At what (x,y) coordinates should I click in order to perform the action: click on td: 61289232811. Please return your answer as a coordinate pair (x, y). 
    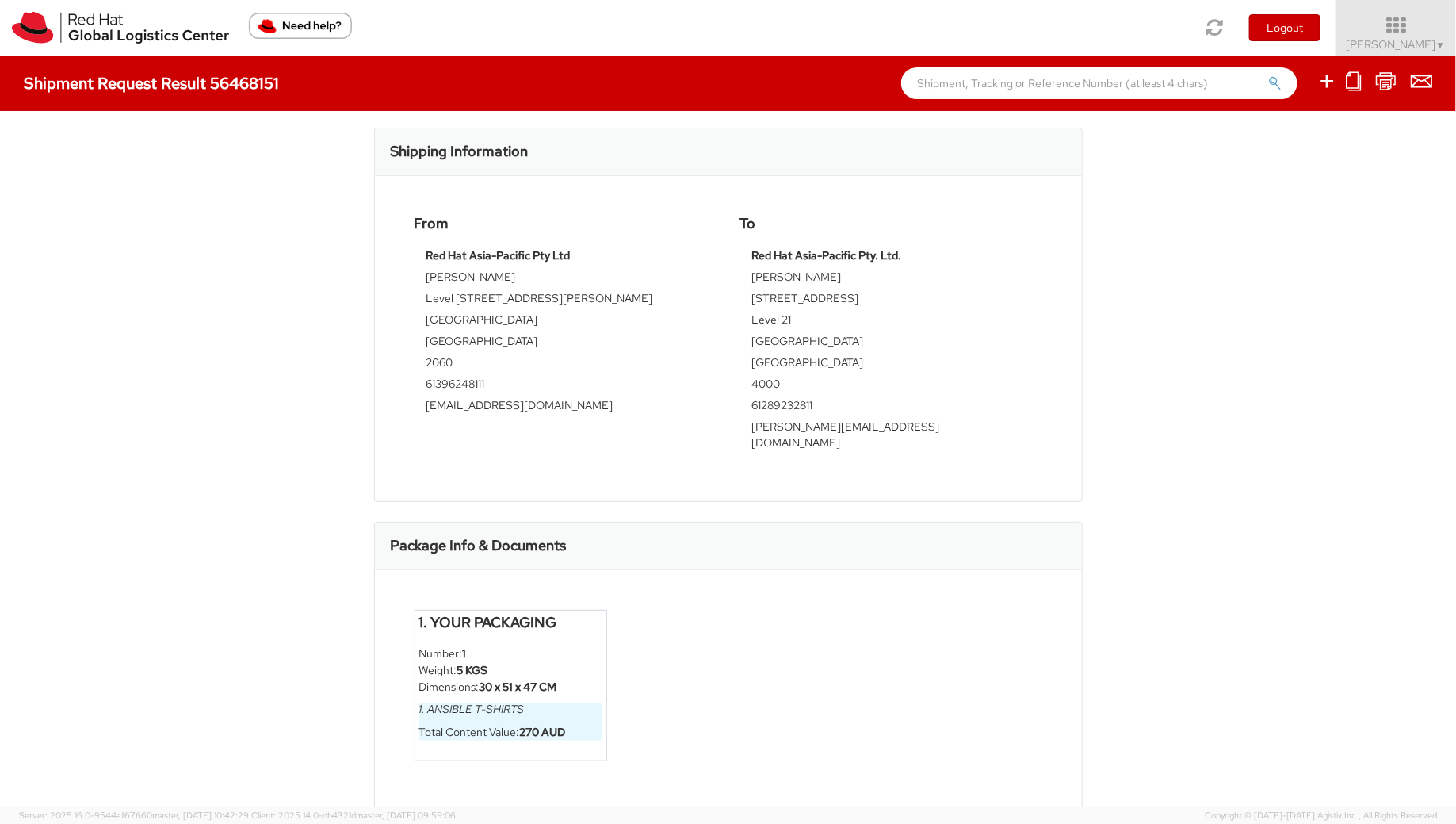
    Looking at the image, I should click on (891, 408).